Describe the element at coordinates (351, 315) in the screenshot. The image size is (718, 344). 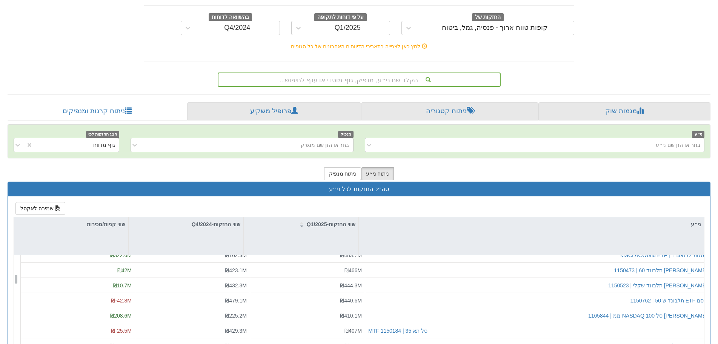
I see `span: ₪410.1M` at that location.